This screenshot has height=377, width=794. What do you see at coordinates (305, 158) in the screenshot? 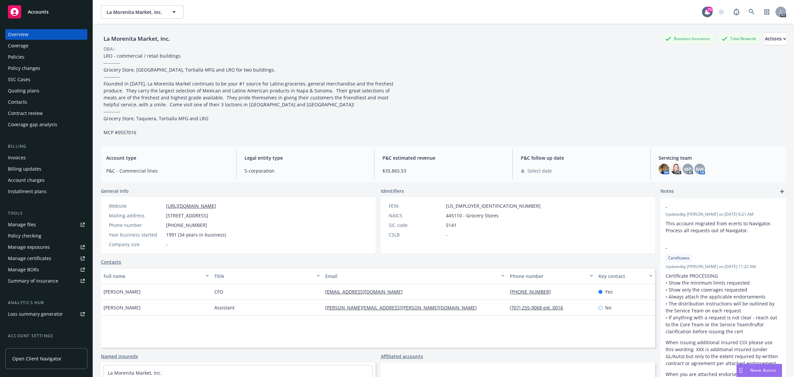
I see `span: Legal entity type` at bounding box center [305, 158].